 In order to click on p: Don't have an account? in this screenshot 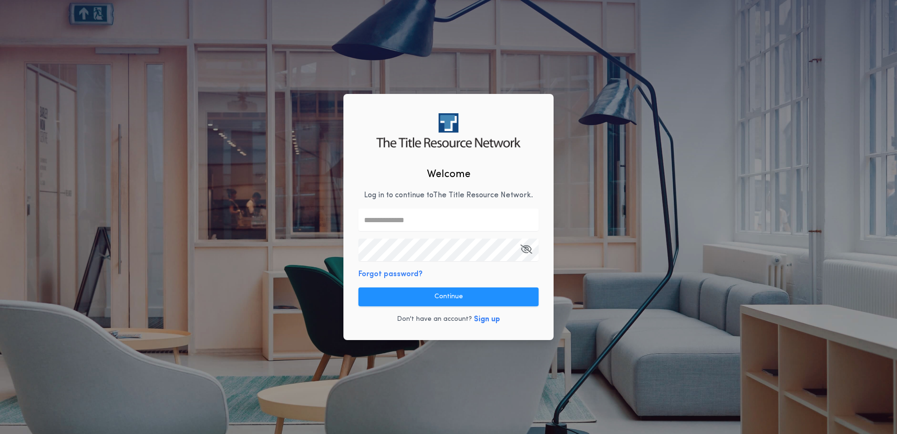, I will do `click(434, 319)`.